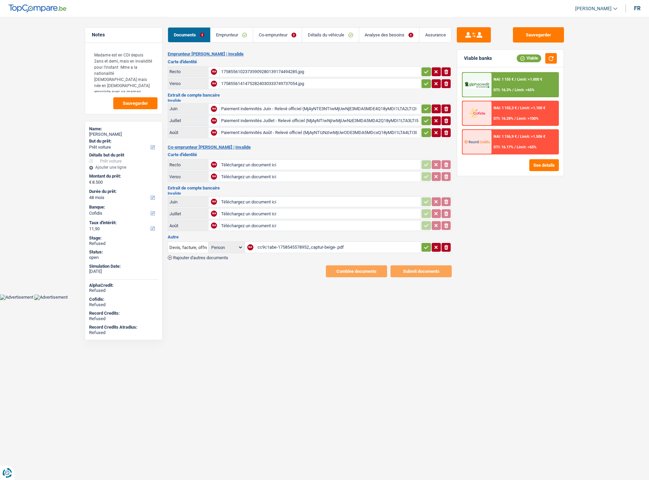  I want to click on img: Record Credits, so click(477, 141).